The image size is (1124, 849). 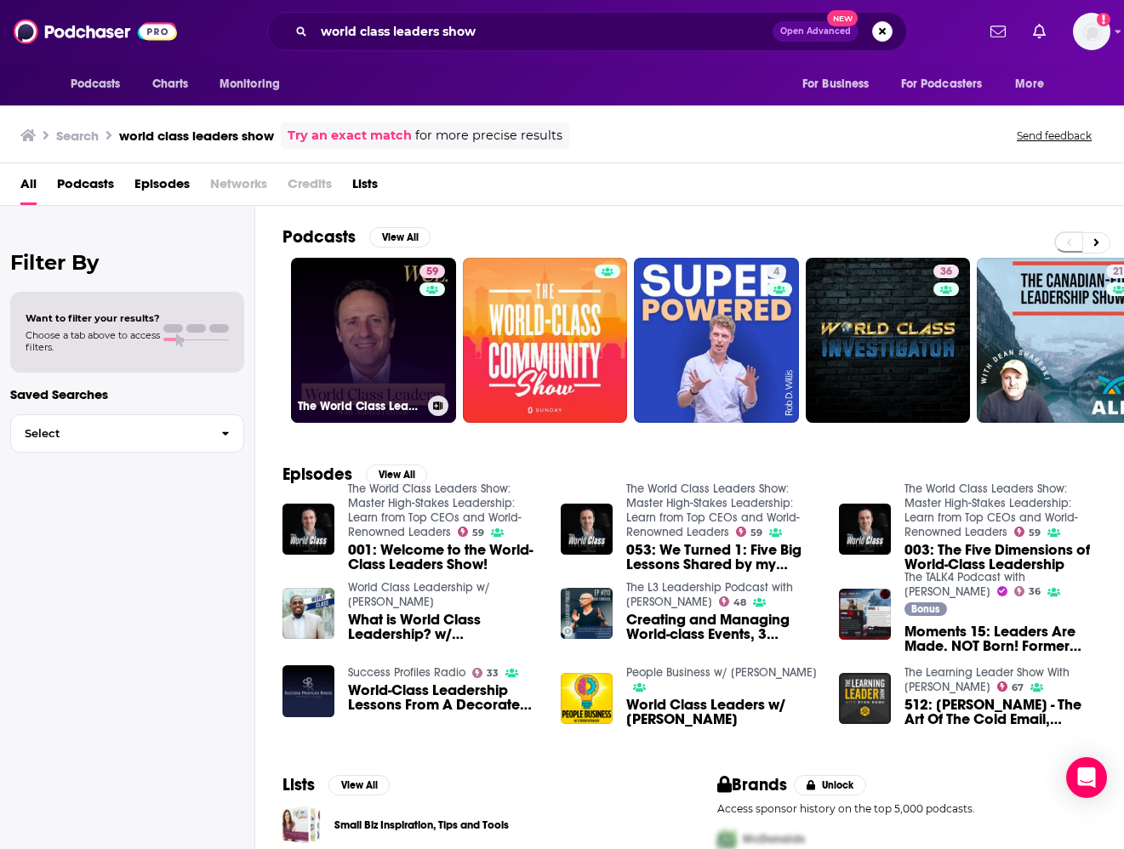 What do you see at coordinates (739, 602) in the screenshot?
I see `span: 48` at bounding box center [739, 602].